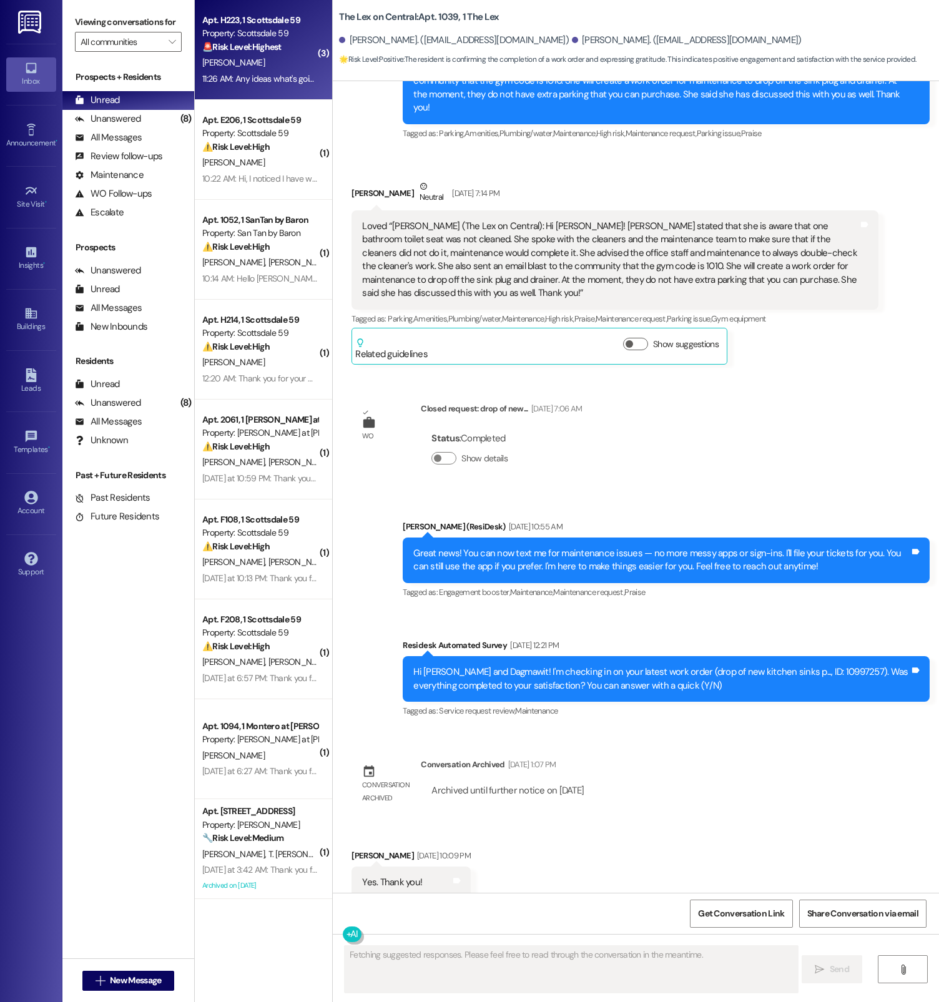 This screenshot has width=939, height=1002. What do you see at coordinates (128, 475) in the screenshot?
I see `div: Past + Future Residents` at bounding box center [128, 475].